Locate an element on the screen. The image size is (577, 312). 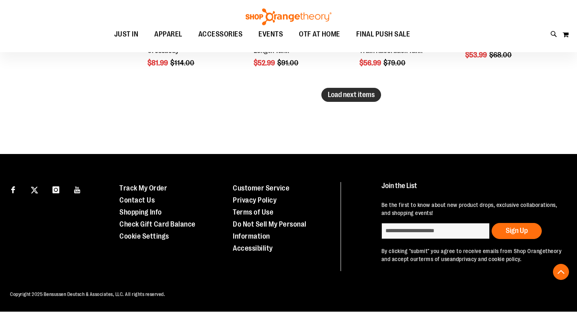
a: Track My Order is located at coordinates (143, 188).